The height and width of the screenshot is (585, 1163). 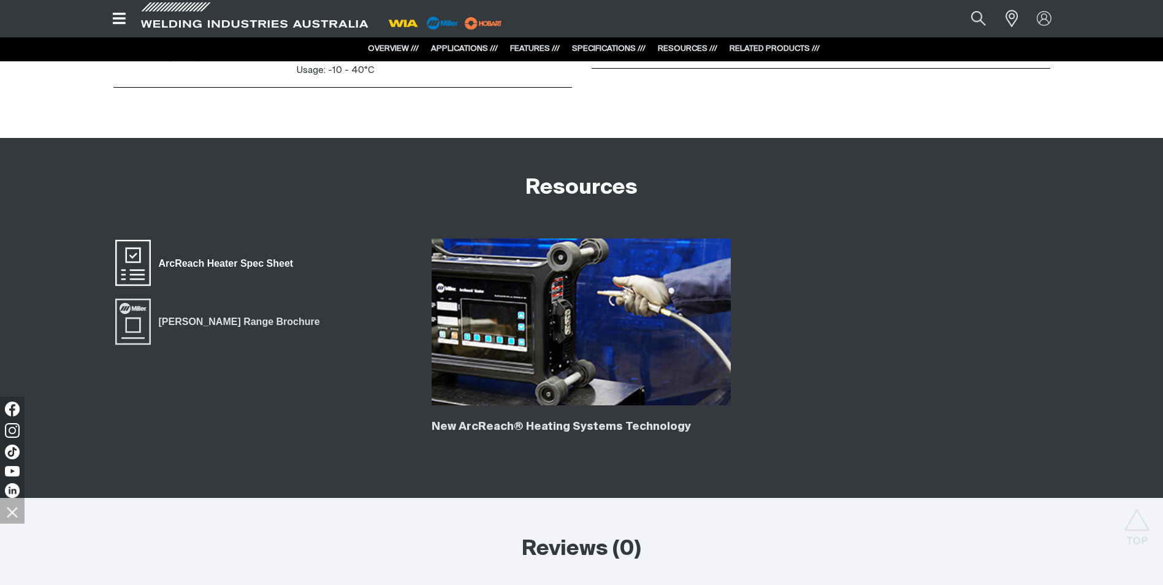 I want to click on a: SPECIFICATIONS ///, so click(x=609, y=48).